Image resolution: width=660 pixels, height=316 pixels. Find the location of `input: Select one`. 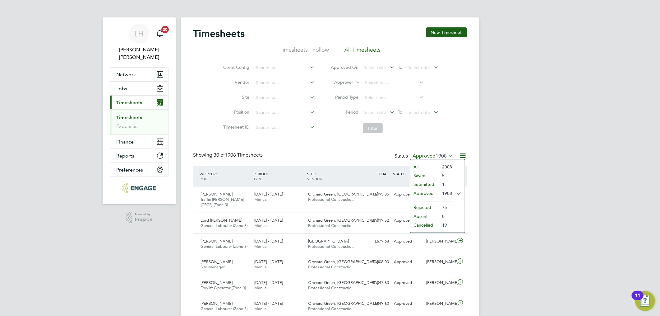

input: Select one is located at coordinates (393, 98).